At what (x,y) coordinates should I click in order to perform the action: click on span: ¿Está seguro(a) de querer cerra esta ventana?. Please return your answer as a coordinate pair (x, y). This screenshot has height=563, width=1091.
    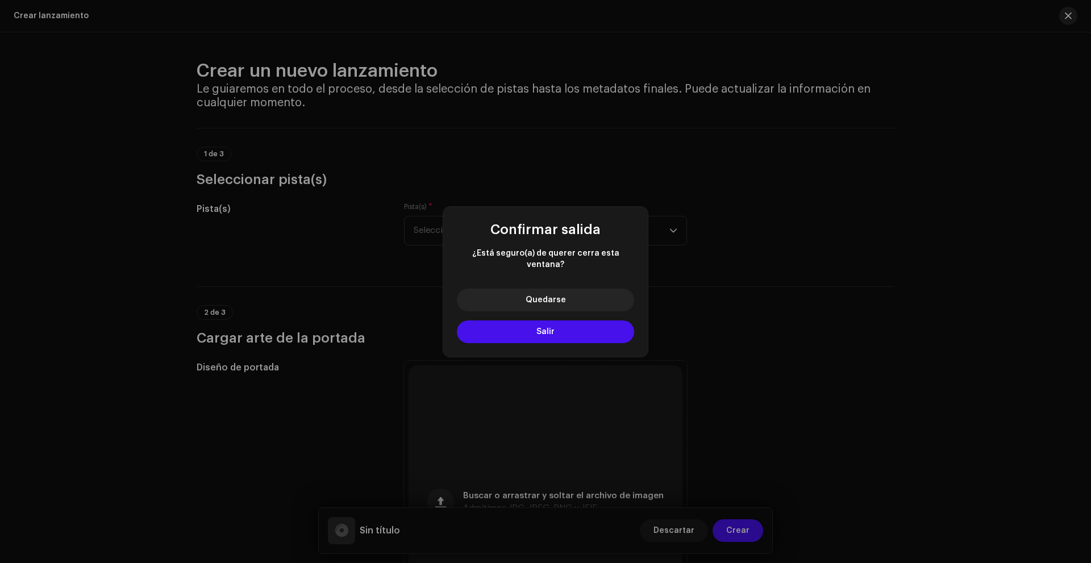
    Looking at the image, I should click on (546, 259).